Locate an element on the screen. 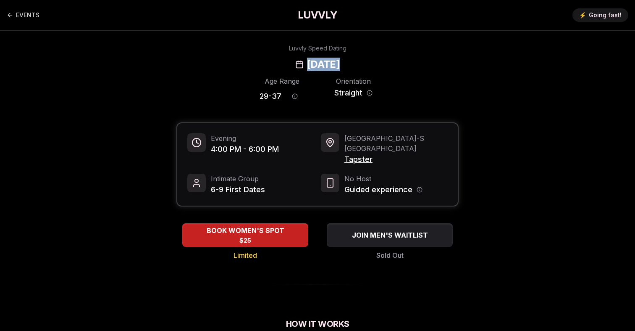 The image size is (635, 331). span: 29 - 37 is located at coordinates (271, 96).